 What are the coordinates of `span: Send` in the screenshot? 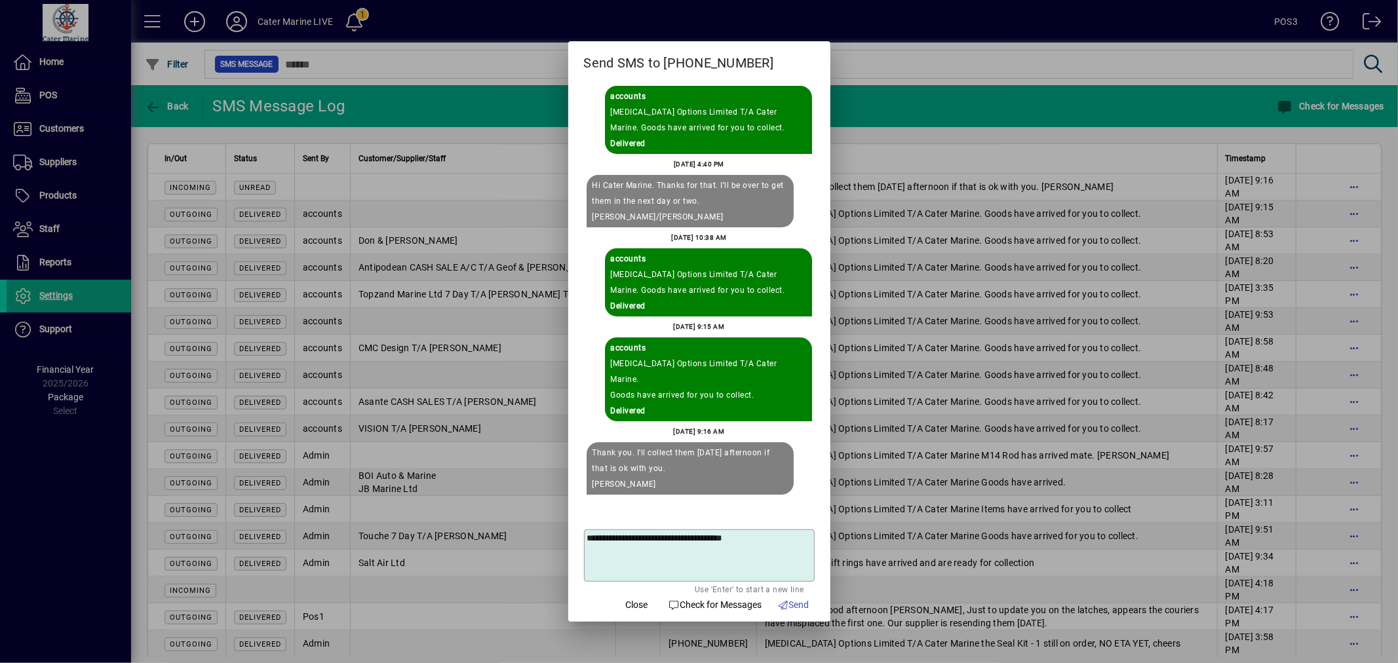 It's located at (793, 605).